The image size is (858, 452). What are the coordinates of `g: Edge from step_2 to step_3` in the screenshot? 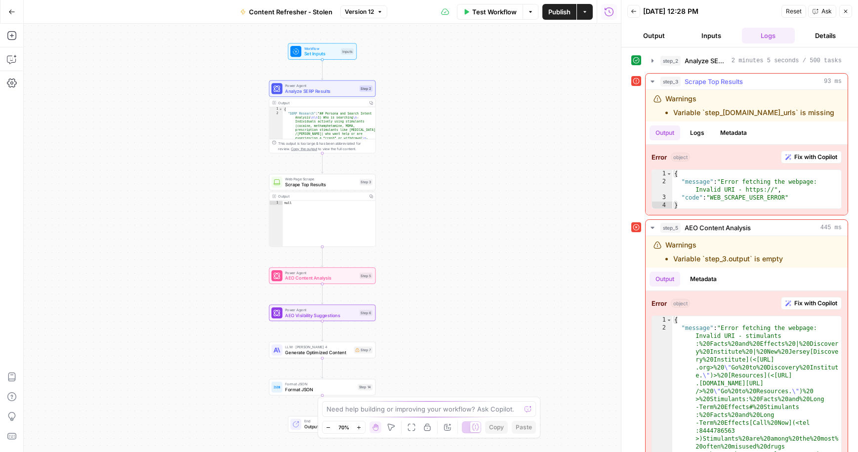 It's located at (322, 163).